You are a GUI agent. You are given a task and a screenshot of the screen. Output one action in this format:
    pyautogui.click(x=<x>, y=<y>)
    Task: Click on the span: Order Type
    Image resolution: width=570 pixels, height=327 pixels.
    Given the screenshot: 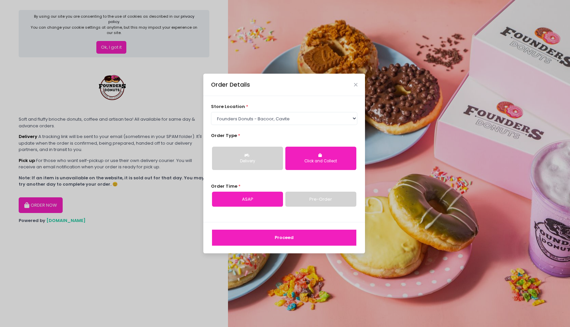 What is the action you would take?
    pyautogui.click(x=224, y=135)
    